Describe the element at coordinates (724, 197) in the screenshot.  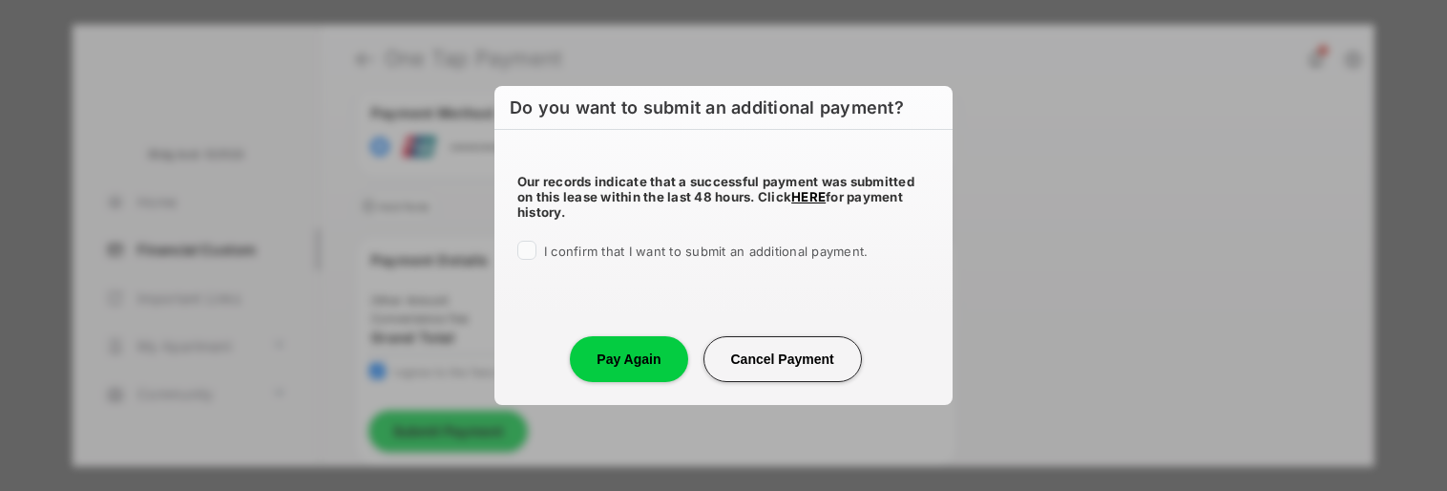
I see `h5: Our records indicate that a successful payment was submitted on this lease within the last 48 hou...` at that location.